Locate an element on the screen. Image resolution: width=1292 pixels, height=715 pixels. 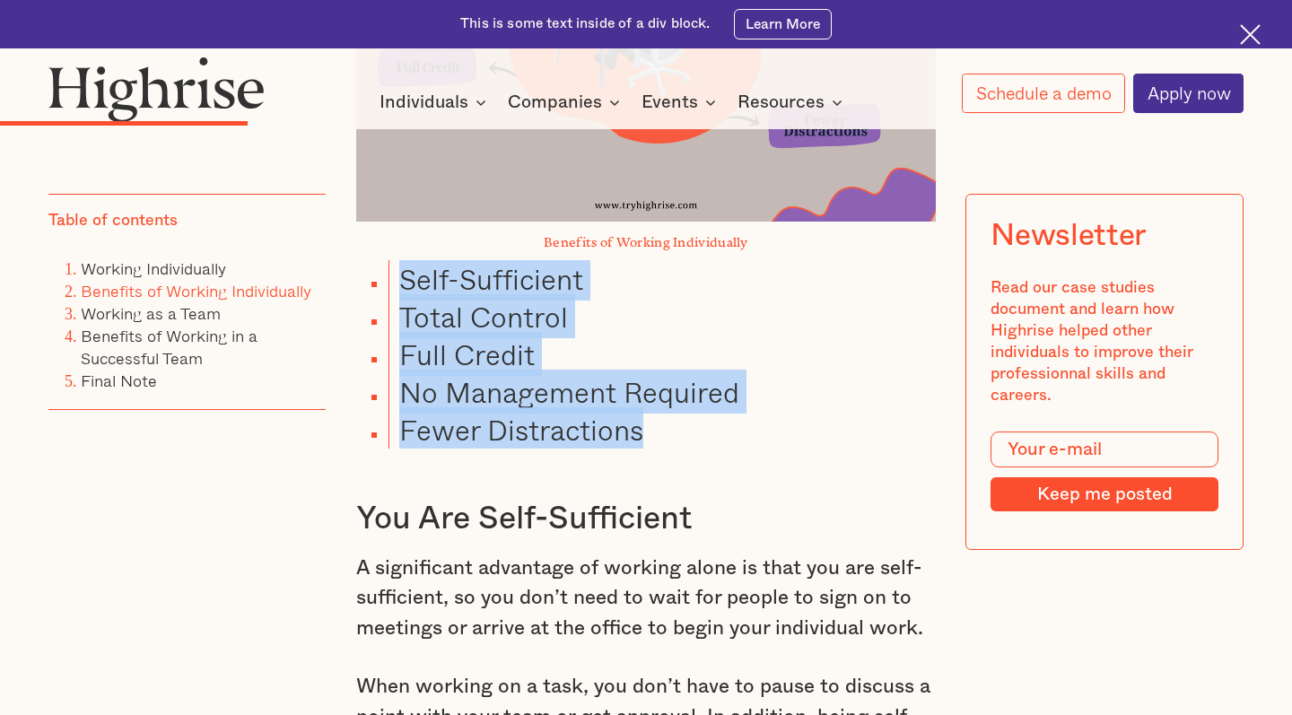
a: Apply now is located at coordinates (1188, 93).